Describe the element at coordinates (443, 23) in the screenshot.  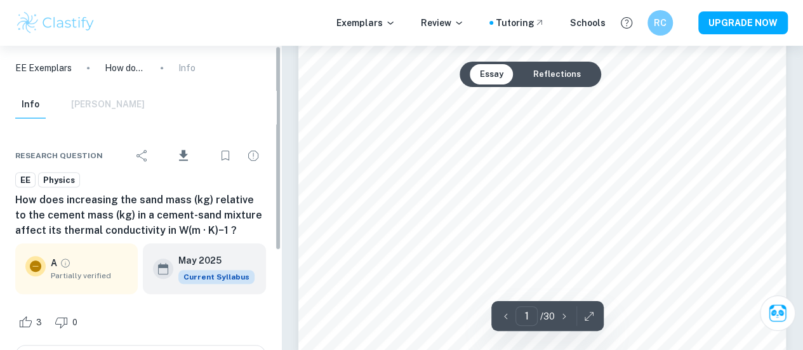
I see `p: Review` at that location.